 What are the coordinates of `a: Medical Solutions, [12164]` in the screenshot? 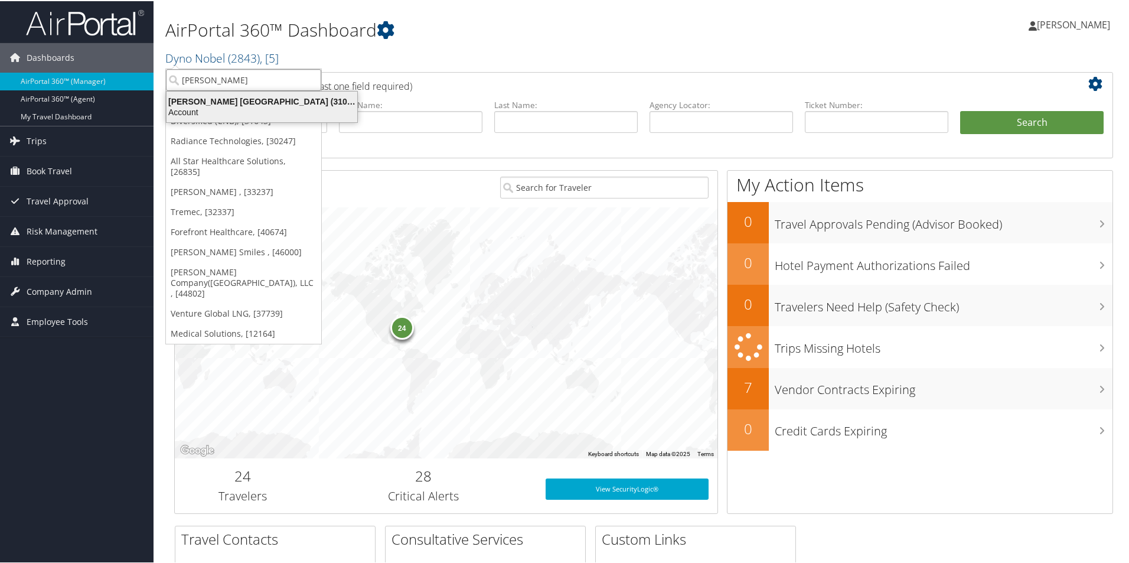 It's located at (243, 332).